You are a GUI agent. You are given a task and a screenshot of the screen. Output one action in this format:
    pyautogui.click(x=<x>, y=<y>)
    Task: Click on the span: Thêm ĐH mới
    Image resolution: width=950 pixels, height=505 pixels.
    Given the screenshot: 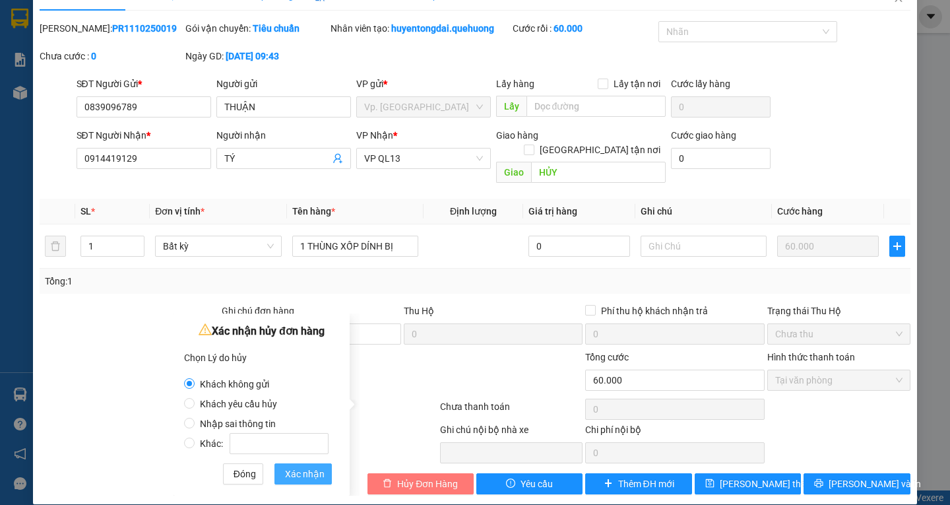 What is the action you would take?
    pyautogui.click(x=646, y=484)
    